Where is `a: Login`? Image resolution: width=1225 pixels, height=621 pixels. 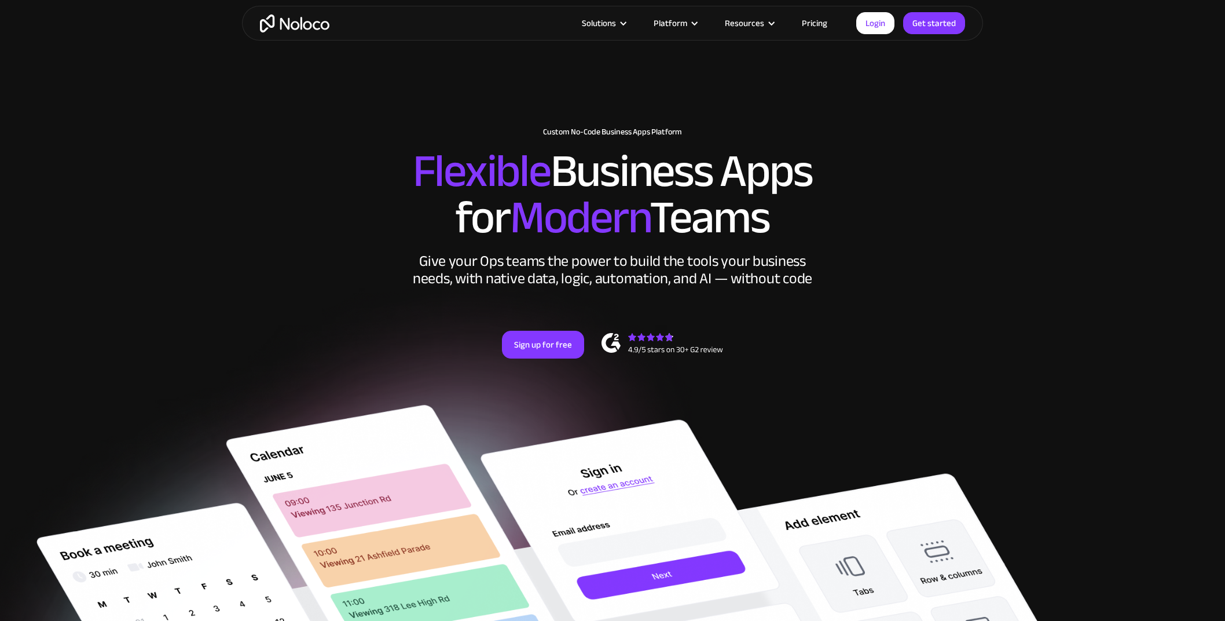 a: Login is located at coordinates (875, 23).